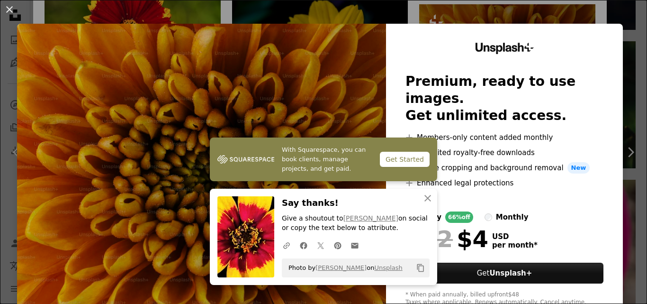 The height and width of the screenshot is (304, 647). Describe the element at coordinates (324, 159) in the screenshot. I see `a: With Squarespace, you can book clients, manage projects, and get paid.Get Started` at that location.